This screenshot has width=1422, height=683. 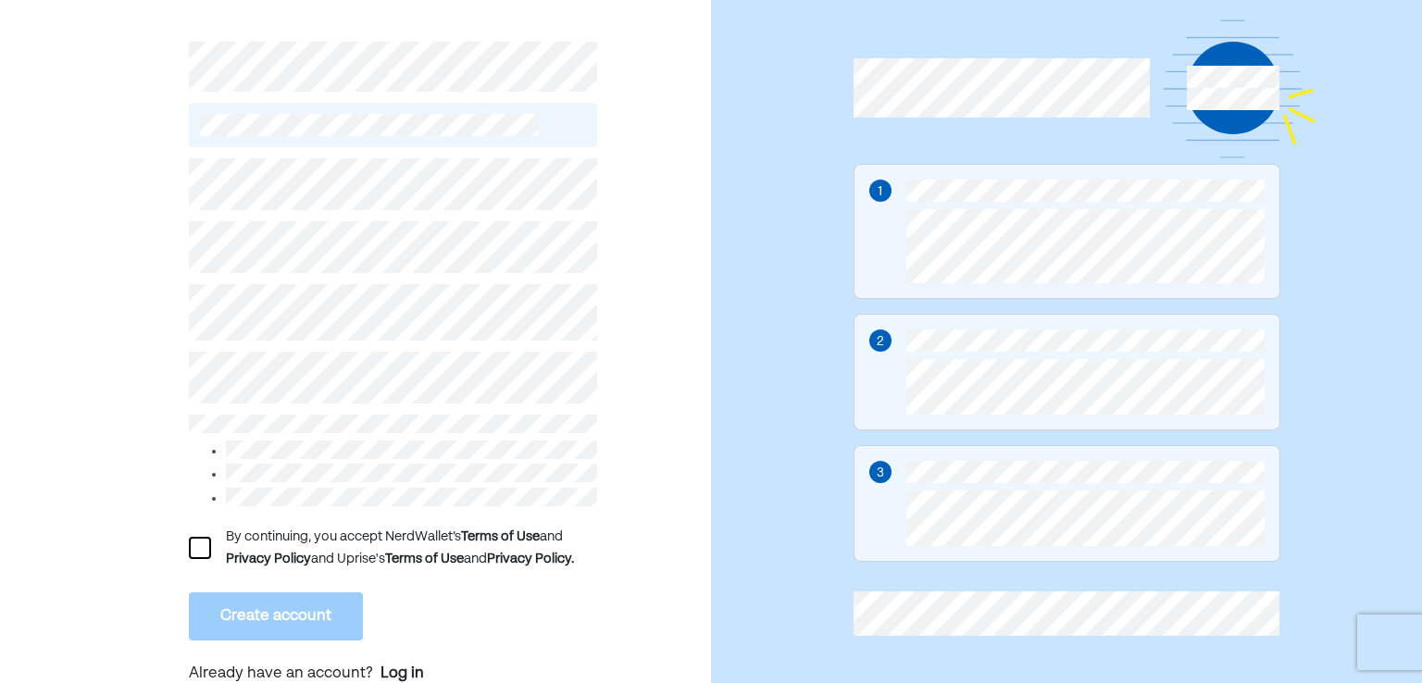 I want to click on div: 2, so click(x=880, y=342).